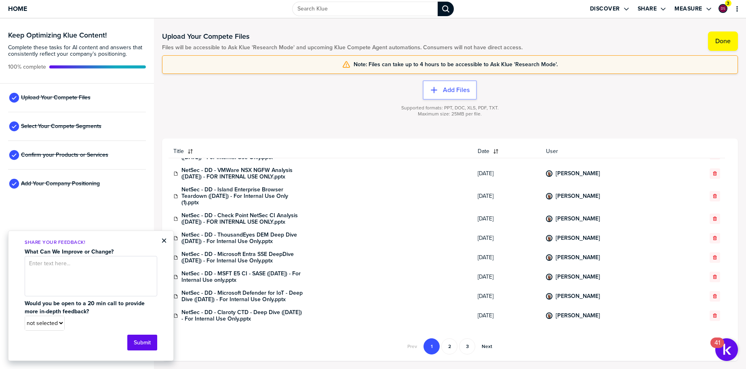 The height and width of the screenshot is (369, 746). I want to click on span: Select Your Compete Segments, so click(61, 126).